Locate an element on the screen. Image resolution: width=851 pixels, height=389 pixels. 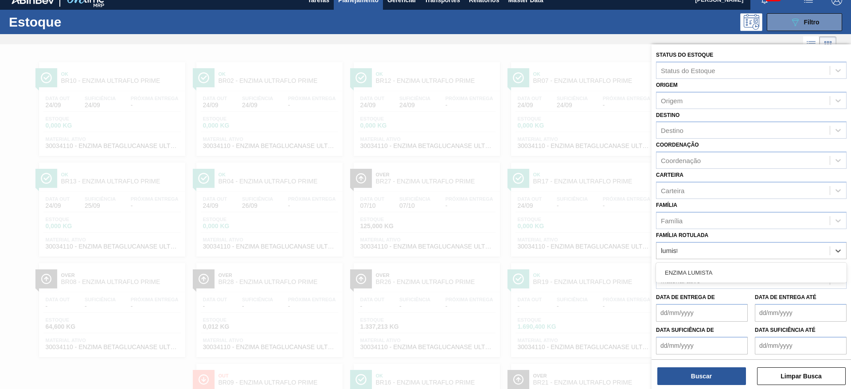
h1: Estoque is located at coordinates (75, 22).